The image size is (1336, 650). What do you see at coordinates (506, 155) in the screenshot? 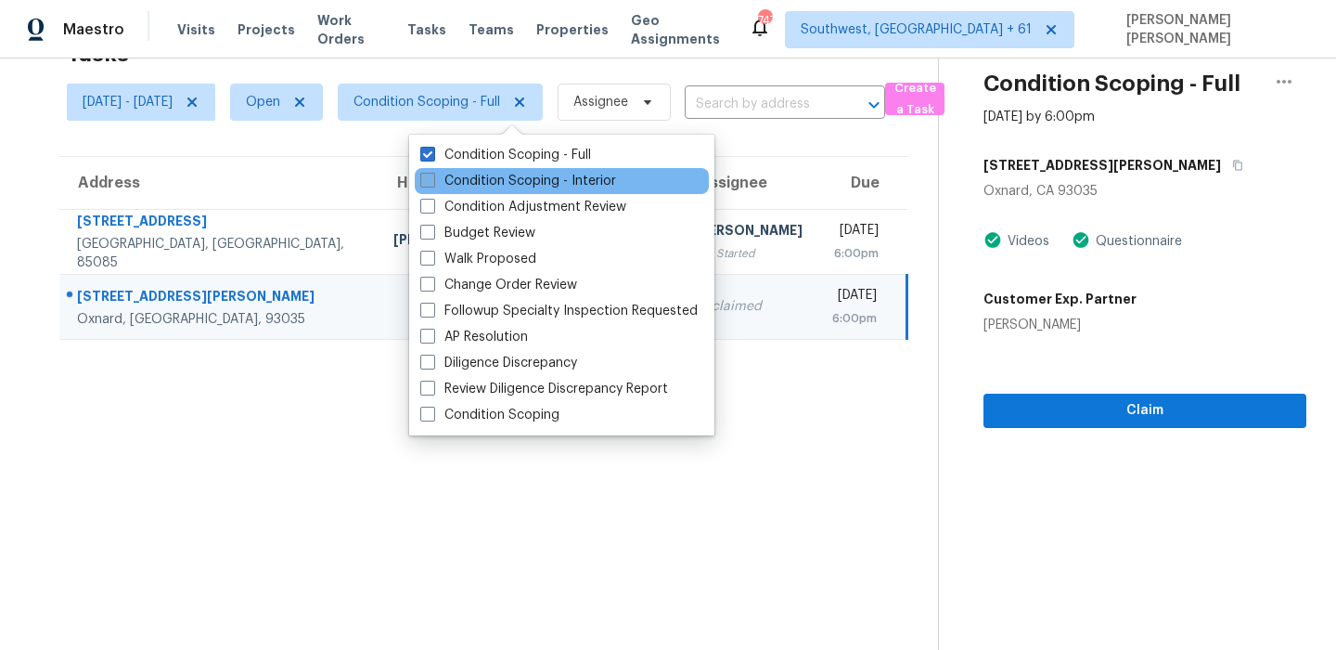
I see `label: Condition Scoping - Full` at bounding box center [506, 155].